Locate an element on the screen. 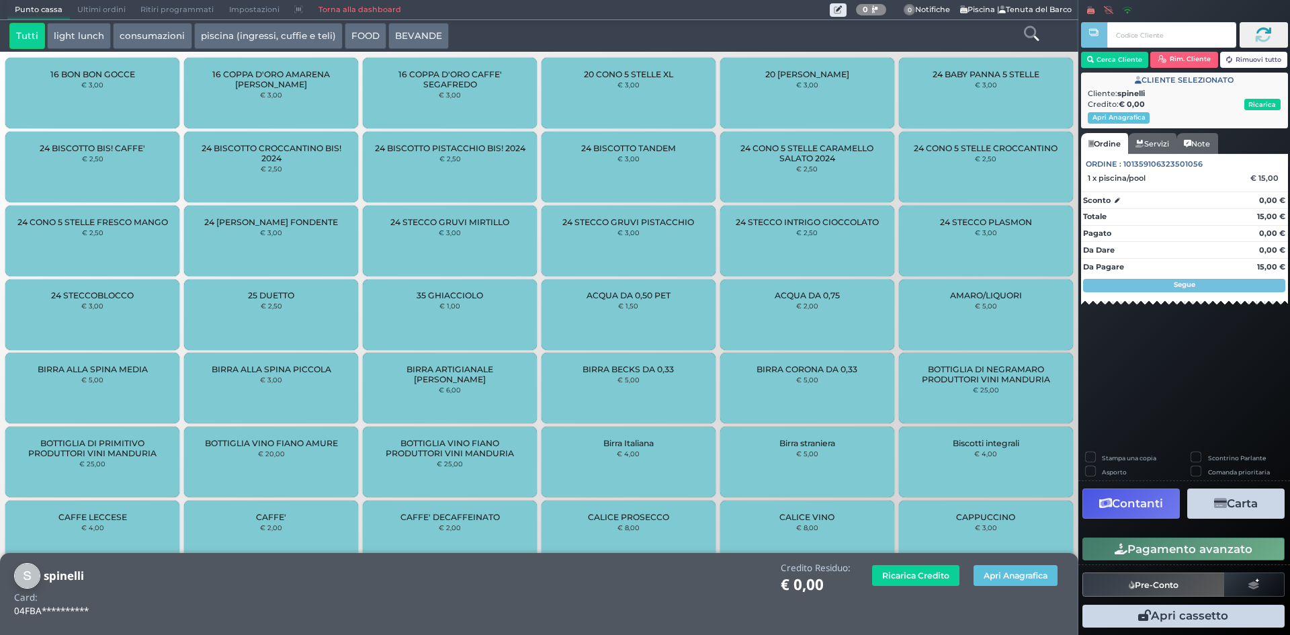  span: BOTTIGLIA VINO FIANO PRODUTTORI VINI MANDURIA is located at coordinates (450, 448).